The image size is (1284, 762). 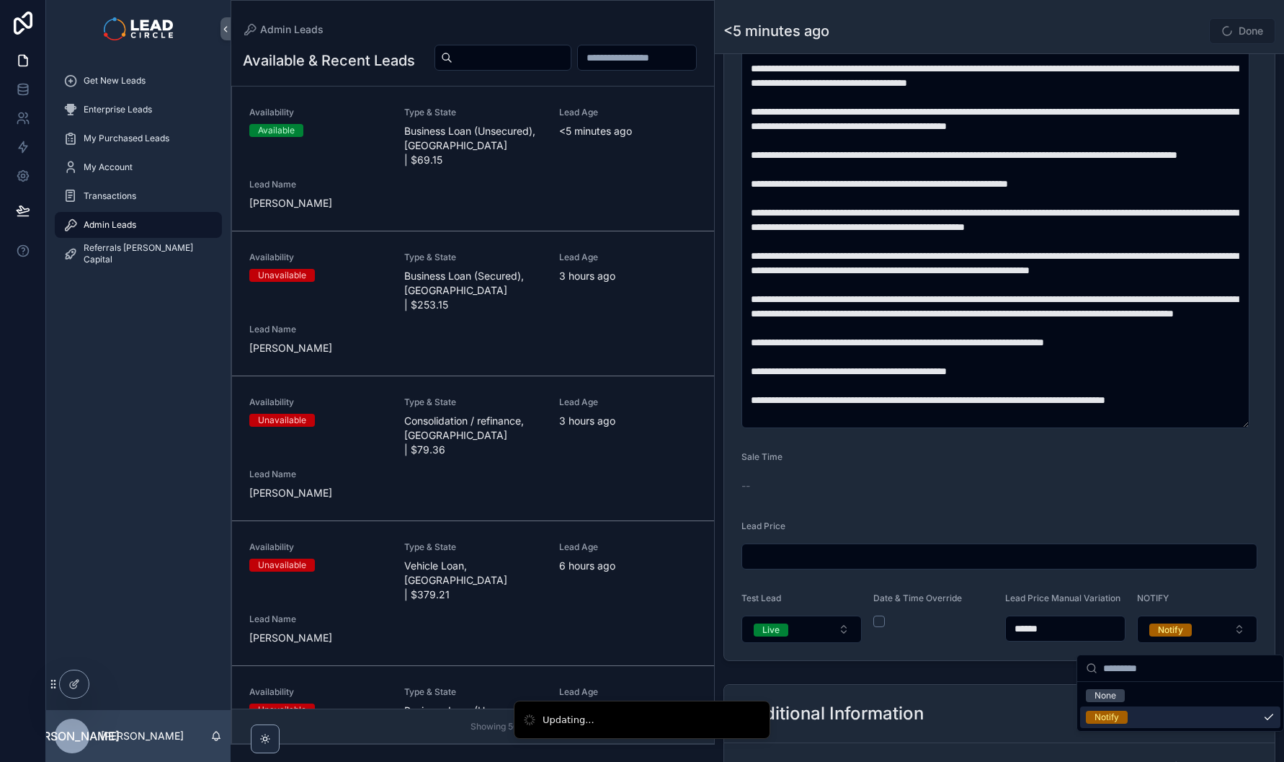 What do you see at coordinates (110, 196) in the screenshot?
I see `span: Transactions` at bounding box center [110, 196].